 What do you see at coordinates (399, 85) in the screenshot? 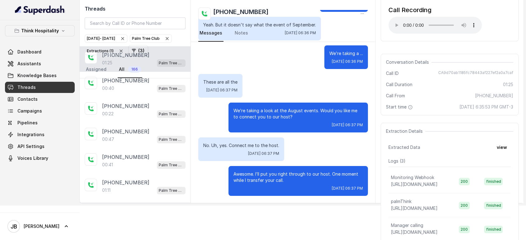
I see `span: Call Duration` at bounding box center [399, 85].